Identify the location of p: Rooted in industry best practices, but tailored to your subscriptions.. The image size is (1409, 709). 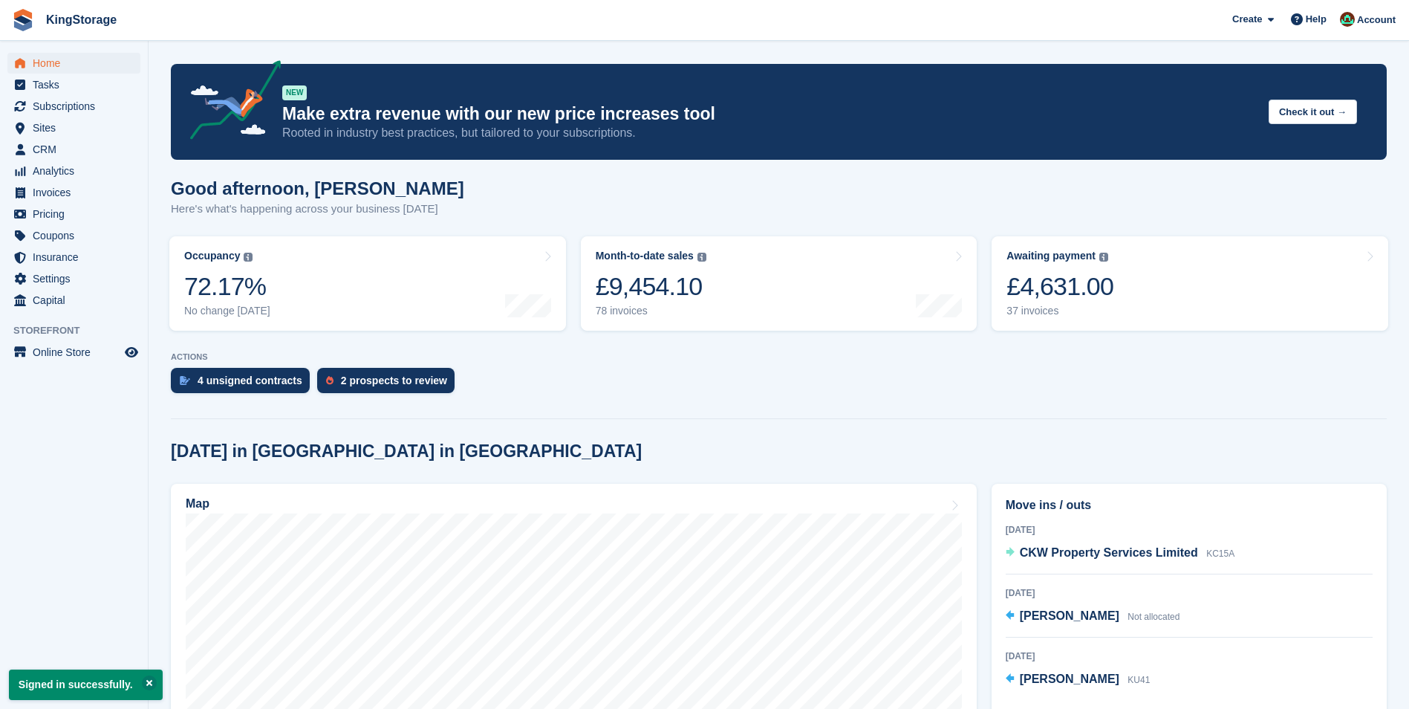
(770, 133).